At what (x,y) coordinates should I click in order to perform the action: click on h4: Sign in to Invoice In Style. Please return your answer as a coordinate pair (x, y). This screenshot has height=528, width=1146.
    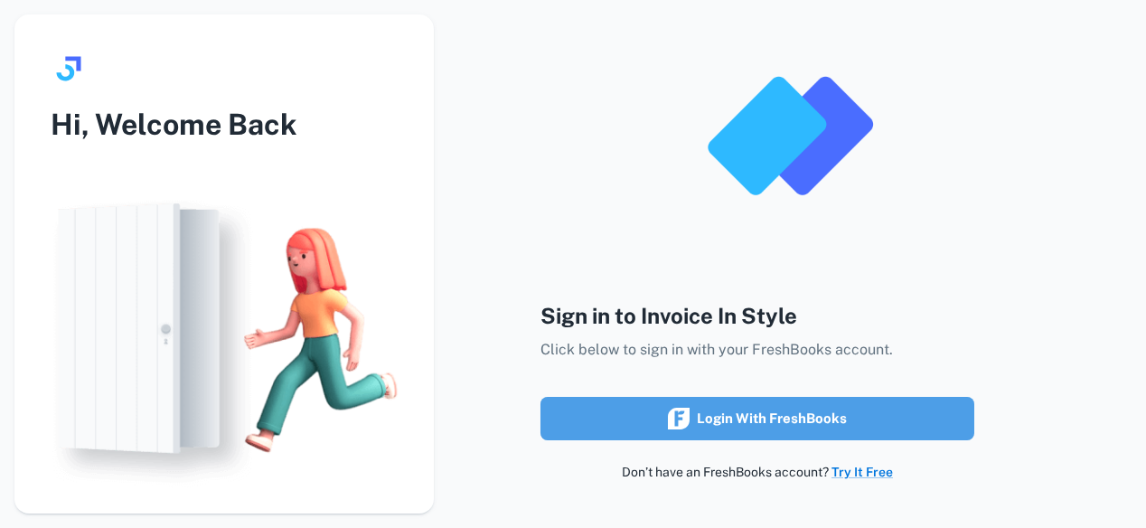
    Looking at the image, I should click on (757, 315).